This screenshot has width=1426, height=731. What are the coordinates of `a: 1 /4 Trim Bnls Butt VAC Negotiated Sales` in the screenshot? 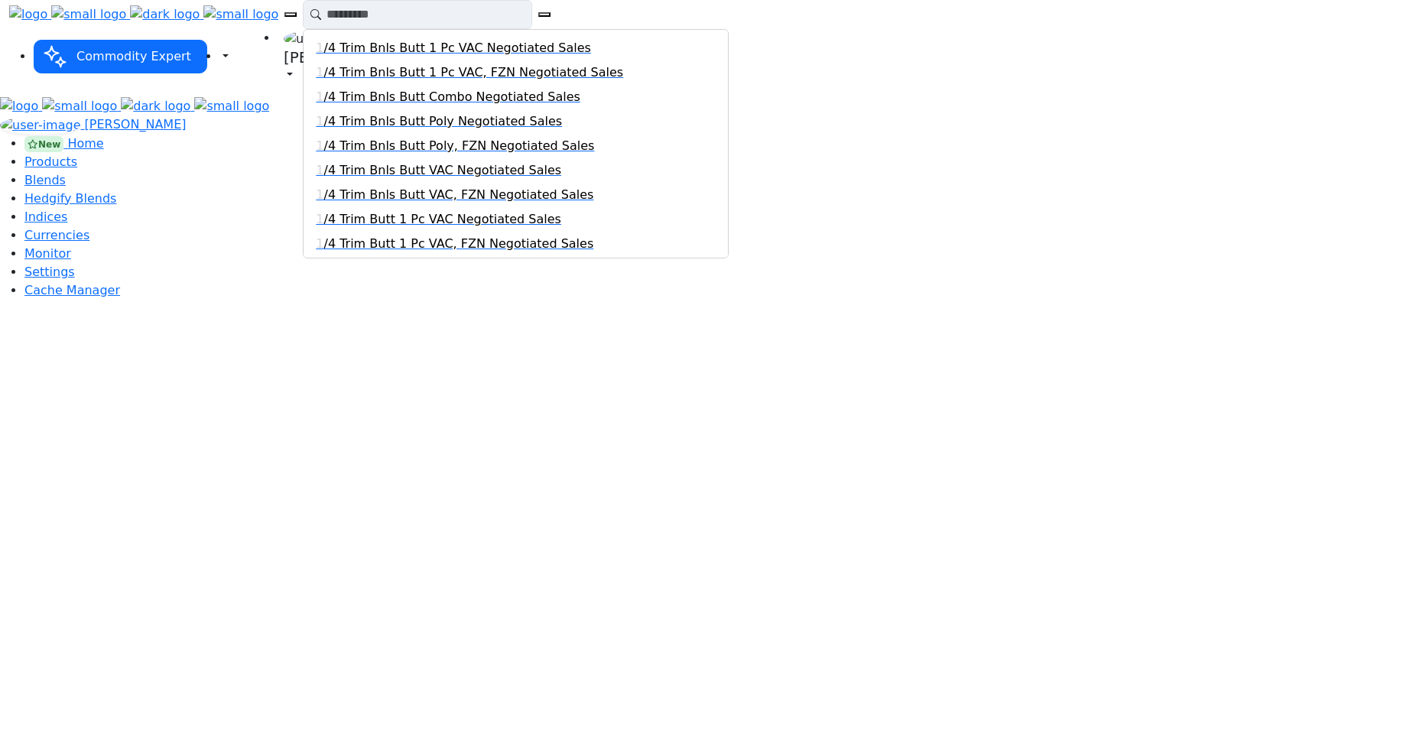 It's located at (515, 170).